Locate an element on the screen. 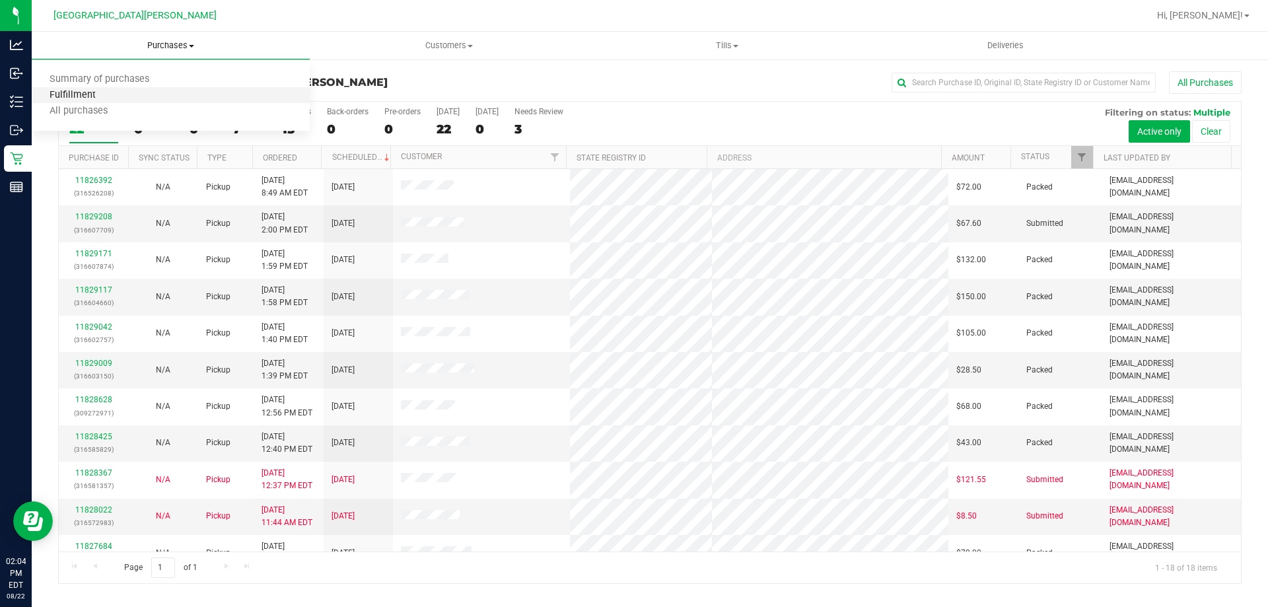  div: Back-orders is located at coordinates (347, 112).